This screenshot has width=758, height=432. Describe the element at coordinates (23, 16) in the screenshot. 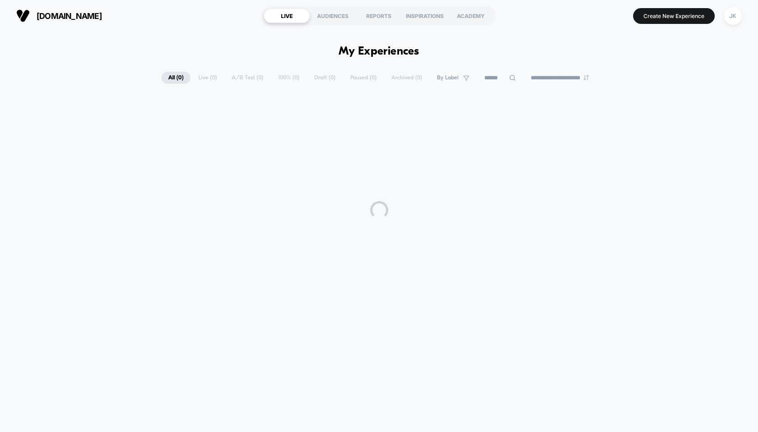

I see `img: Visually logo` at that location.